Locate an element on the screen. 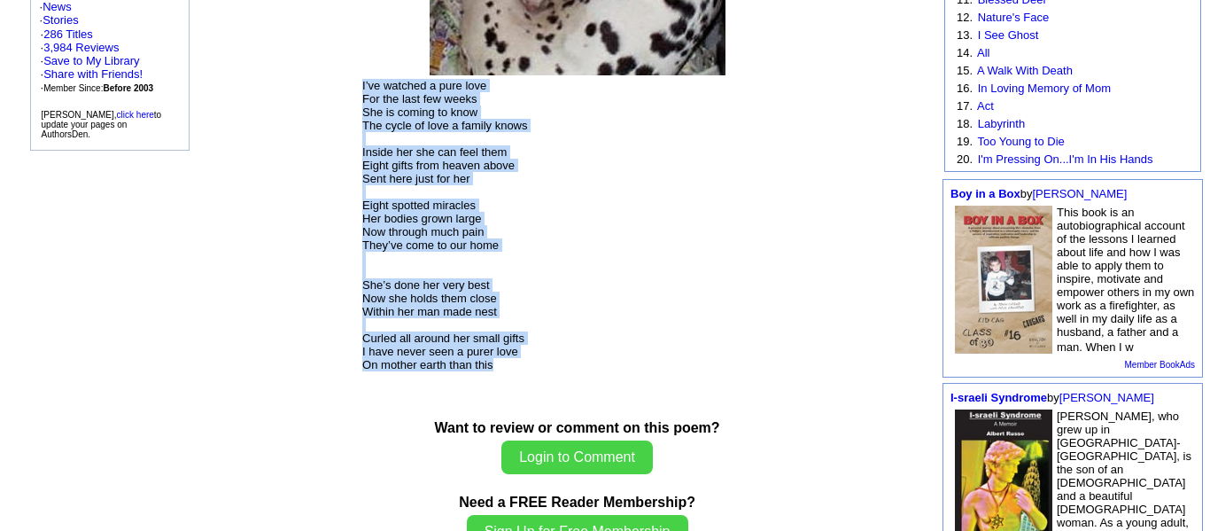 The width and height of the screenshot is (1210, 531). a: Too Young to Die is located at coordinates (1021, 141).